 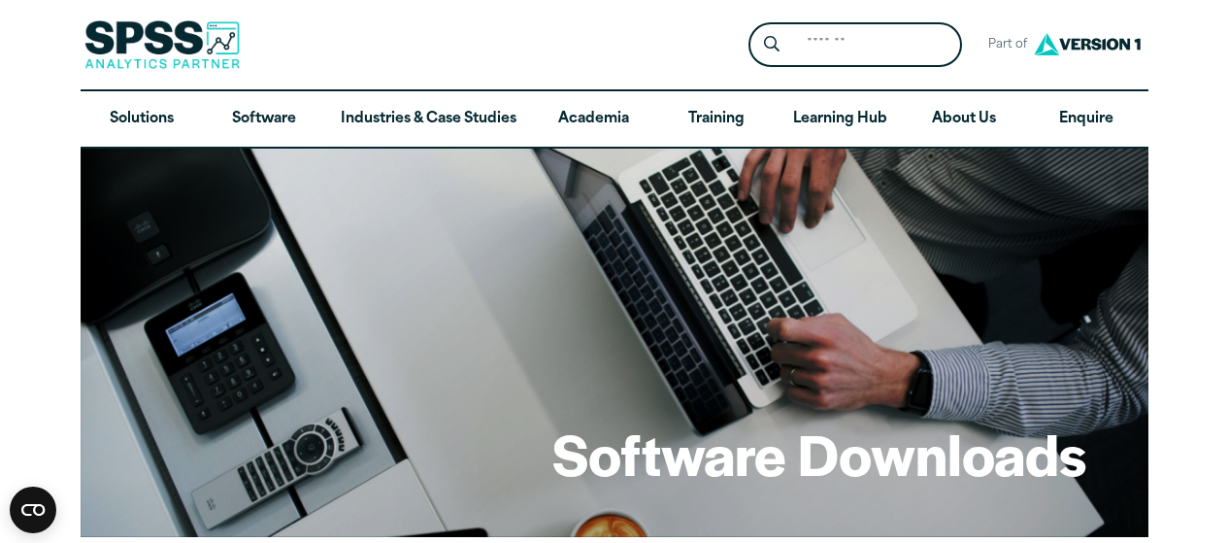 I want to click on img: SPSS Analytics Partner, so click(x=162, y=45).